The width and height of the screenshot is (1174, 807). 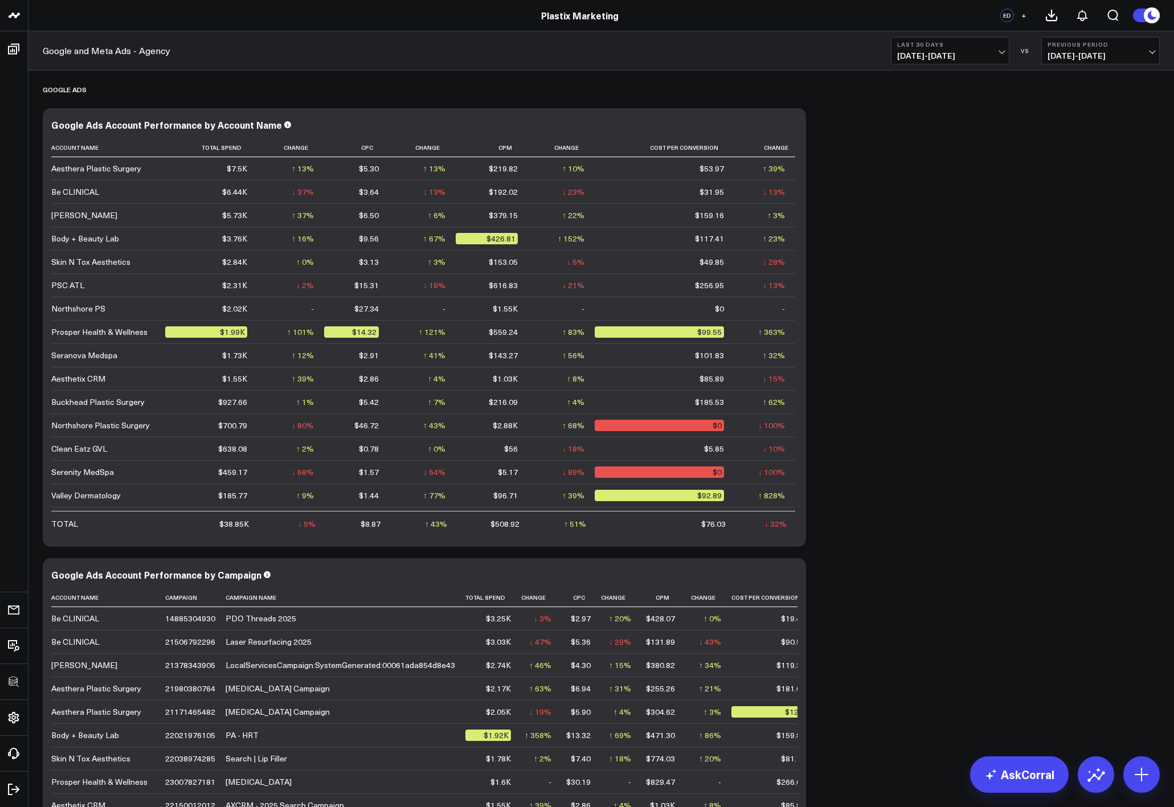 I want to click on div: $1.55K, so click(x=235, y=379).